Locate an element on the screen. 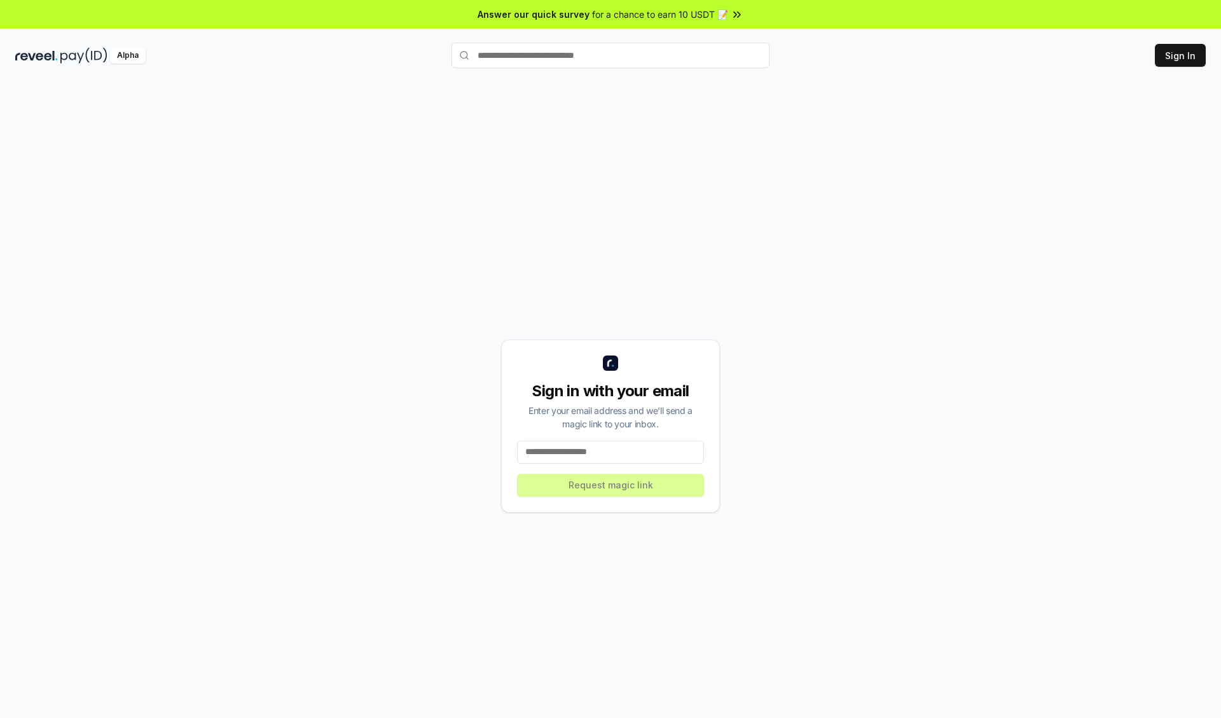 This screenshot has width=1221, height=718. img: reveel_dark is located at coordinates (36, 55).